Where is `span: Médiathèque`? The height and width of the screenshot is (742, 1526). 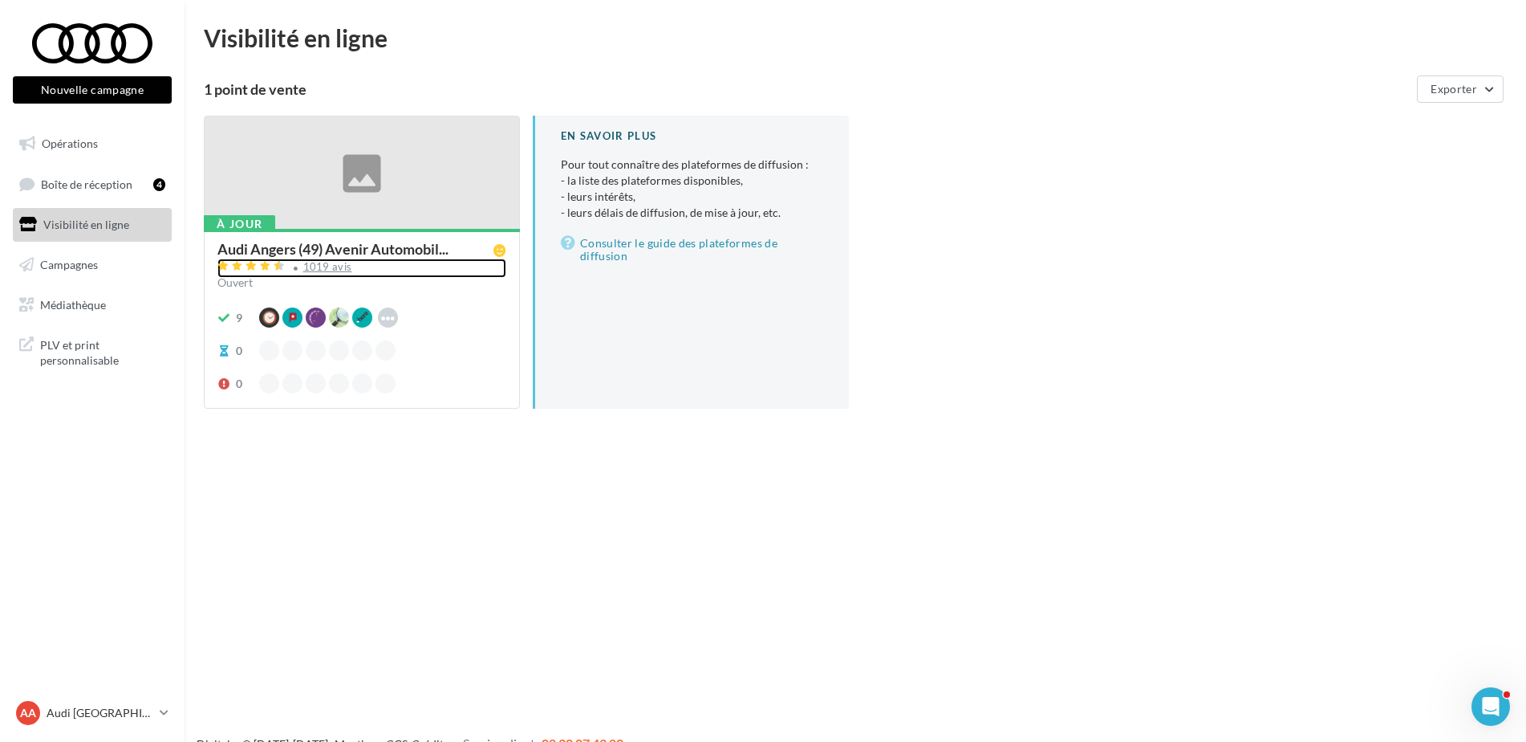 span: Médiathèque is located at coordinates (73, 303).